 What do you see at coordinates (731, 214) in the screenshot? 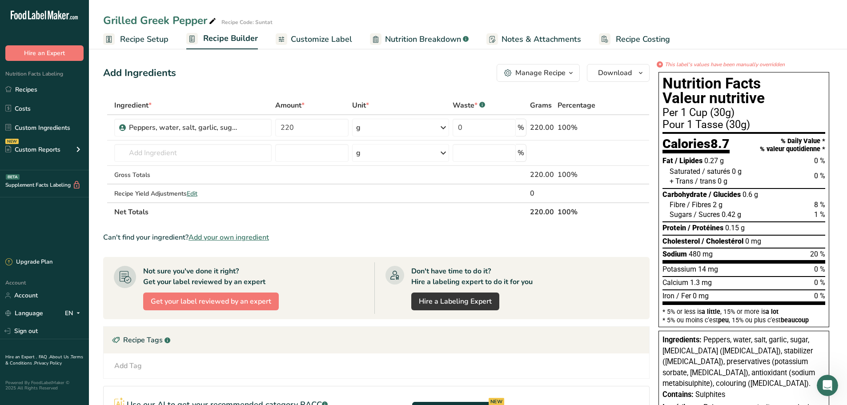
I see `span: 0.42 g` at bounding box center [731, 214].